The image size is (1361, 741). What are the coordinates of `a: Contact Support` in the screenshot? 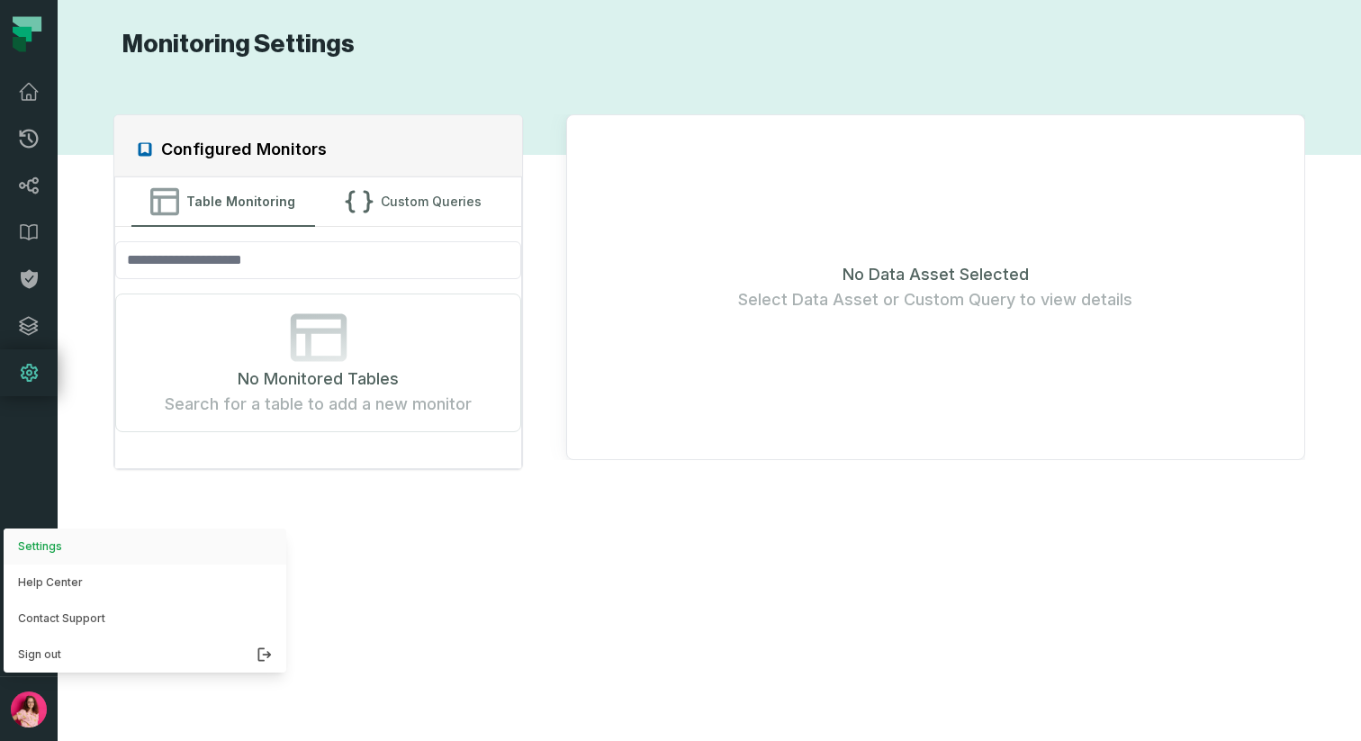 It's located at (145, 618).